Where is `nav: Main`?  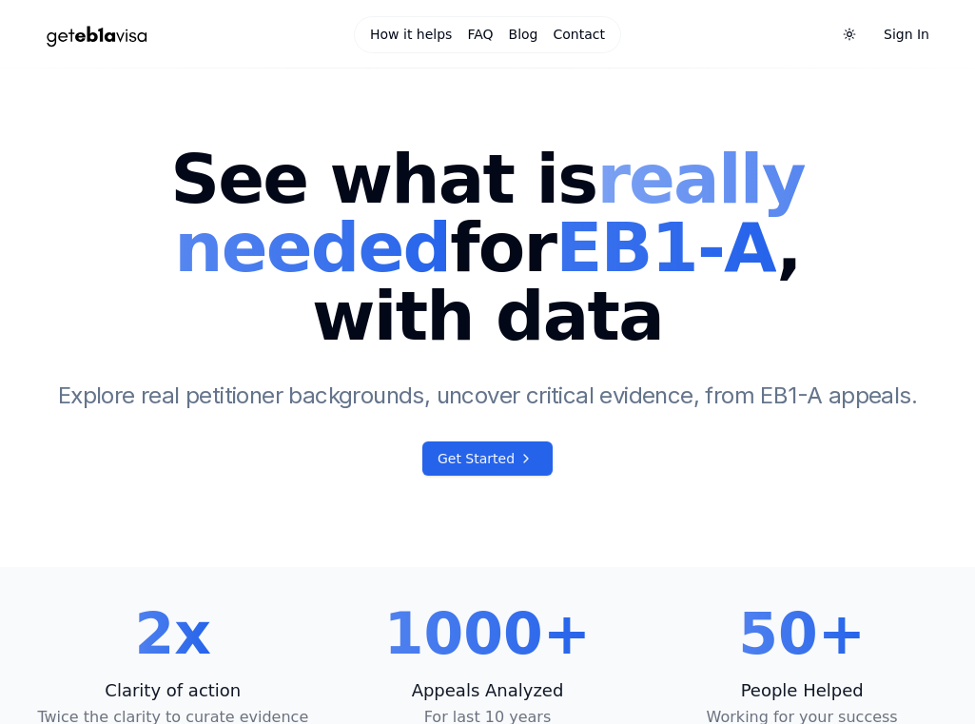 nav: Main is located at coordinates (487, 34).